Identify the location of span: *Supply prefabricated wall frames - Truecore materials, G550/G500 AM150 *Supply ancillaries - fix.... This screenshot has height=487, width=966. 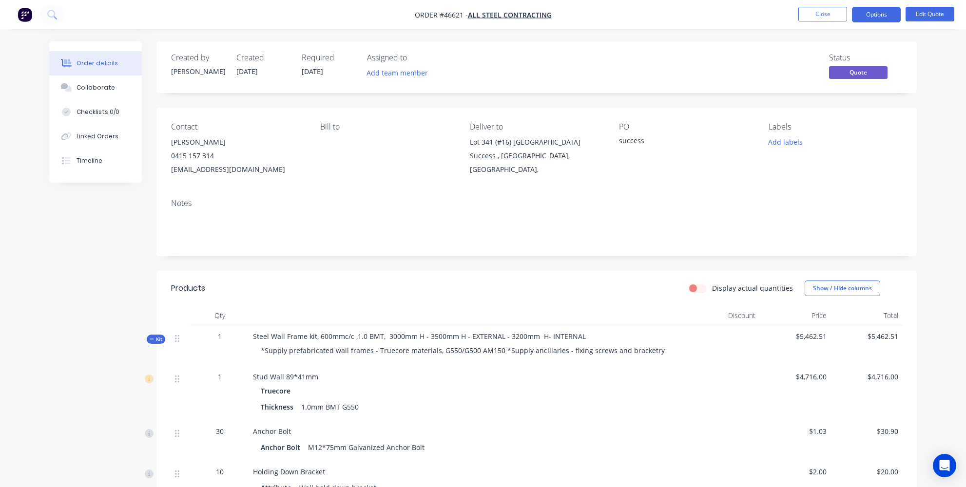
(462, 350).